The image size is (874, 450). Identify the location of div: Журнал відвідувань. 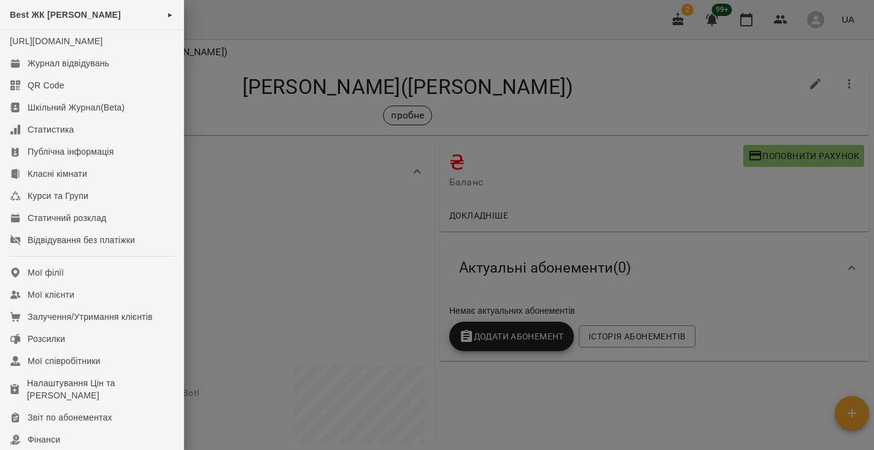
(68, 63).